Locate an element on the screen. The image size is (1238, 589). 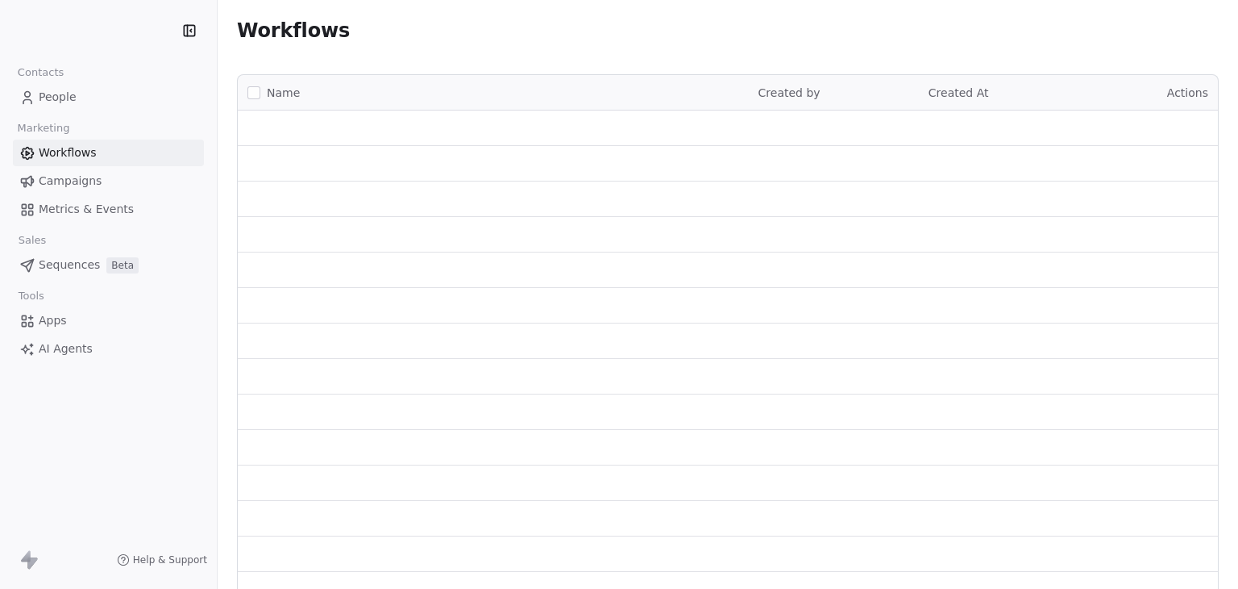
a: Workflows is located at coordinates (108, 152).